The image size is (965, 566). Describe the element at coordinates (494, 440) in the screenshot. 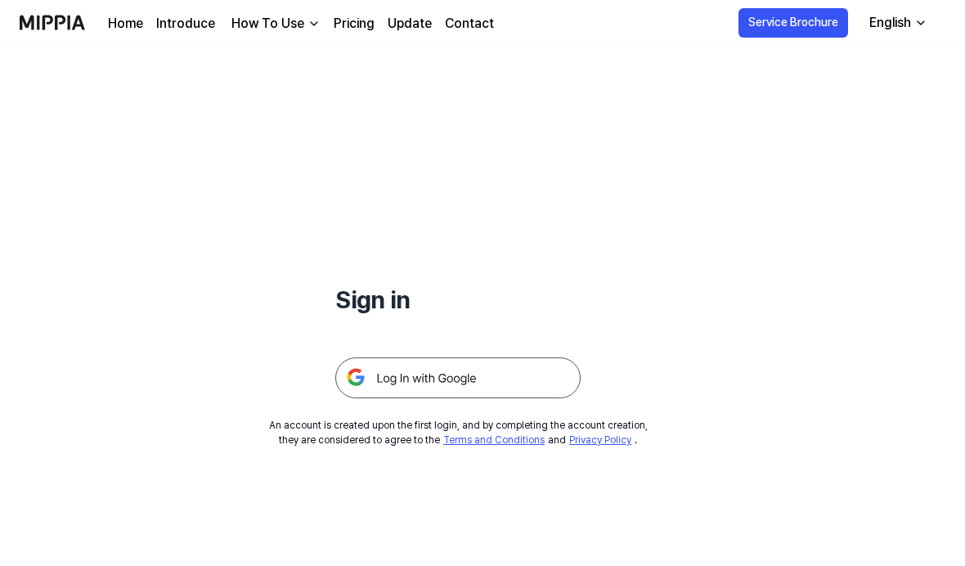

I see `a: Terms and Conditions` at that location.